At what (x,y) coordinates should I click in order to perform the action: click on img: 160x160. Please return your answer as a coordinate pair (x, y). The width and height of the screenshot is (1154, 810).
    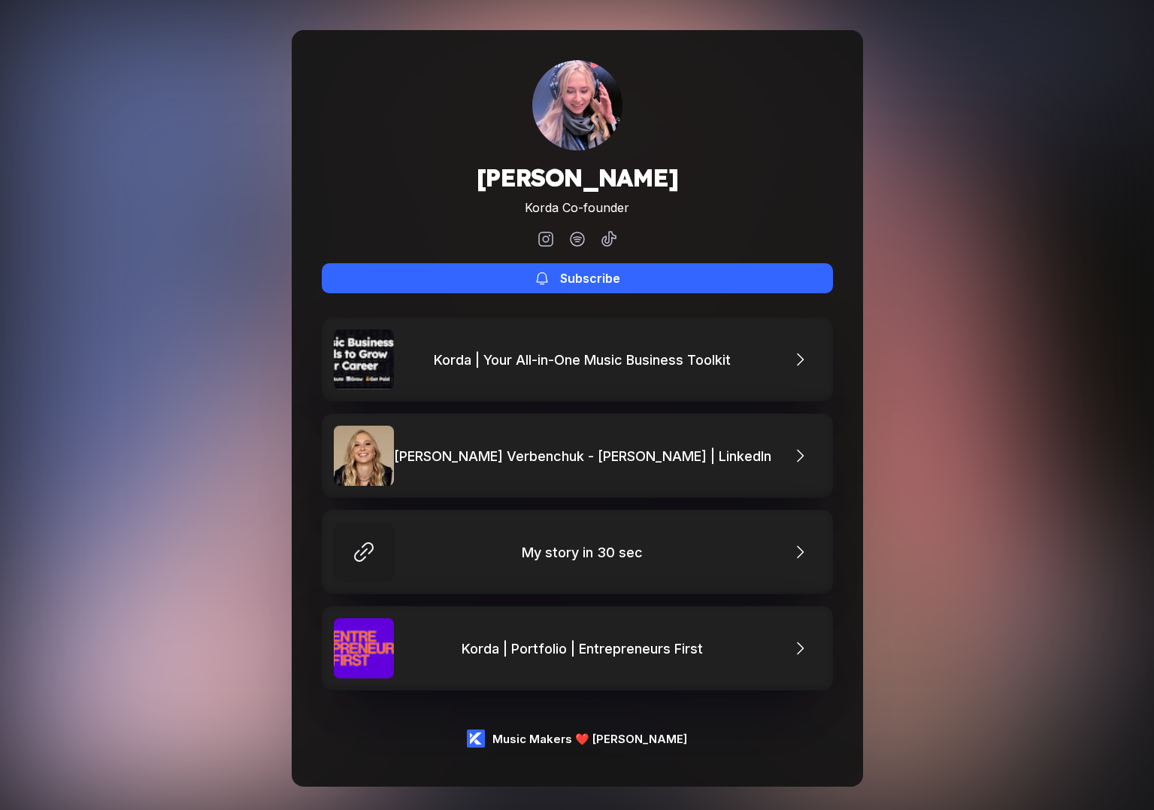
    Looking at the image, I should click on (578, 105).